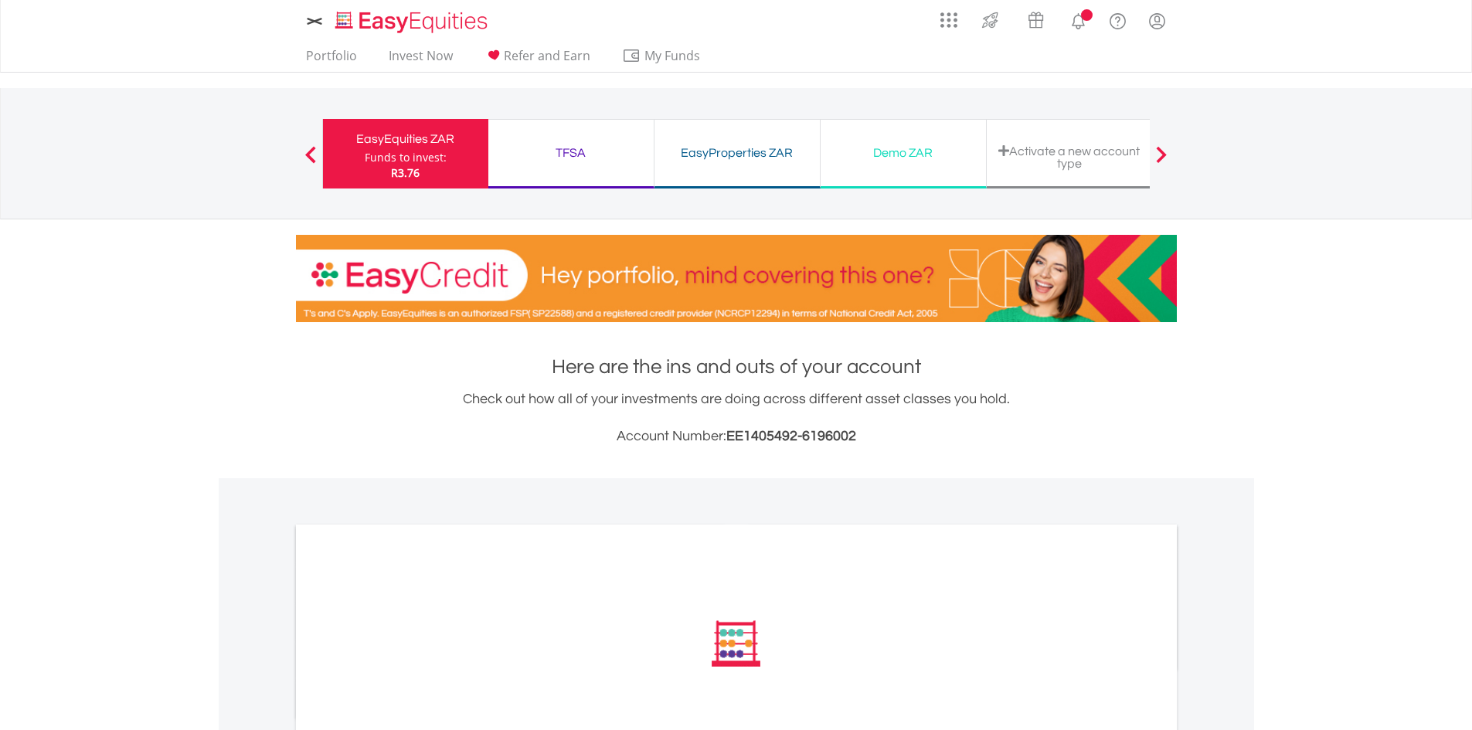 This screenshot has height=730, width=1472. Describe the element at coordinates (406, 139) in the screenshot. I see `div: EasyEquities ZAR` at that location.